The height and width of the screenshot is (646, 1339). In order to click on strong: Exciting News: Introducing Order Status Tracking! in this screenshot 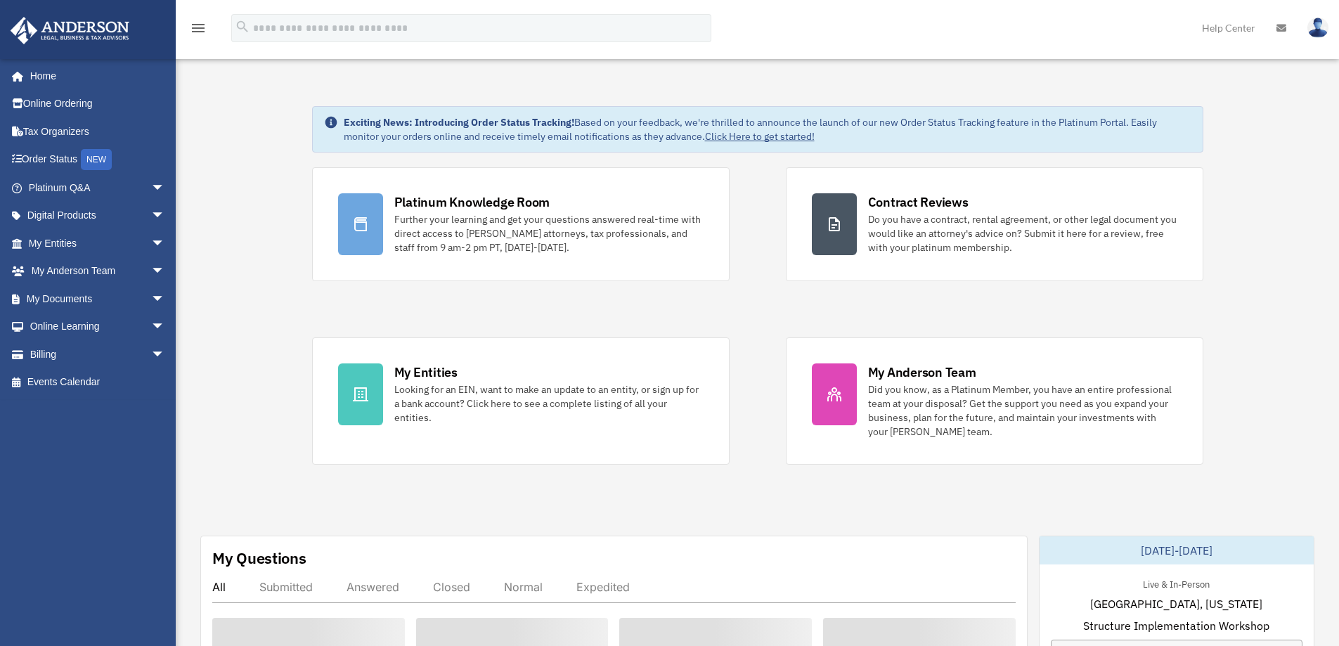, I will do `click(459, 122)`.